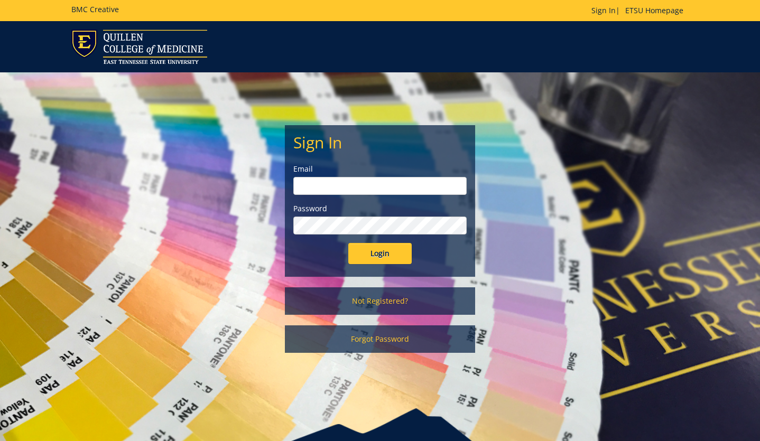 Image resolution: width=760 pixels, height=441 pixels. What do you see at coordinates (95, 9) in the screenshot?
I see `h5: BMC Creative` at bounding box center [95, 9].